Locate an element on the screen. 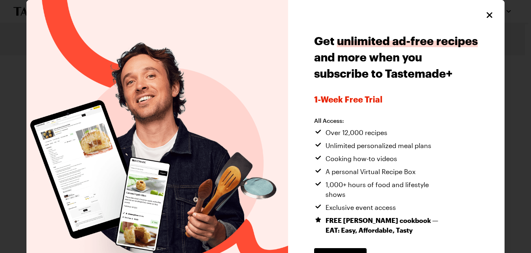  button: Close is located at coordinates (489, 15).